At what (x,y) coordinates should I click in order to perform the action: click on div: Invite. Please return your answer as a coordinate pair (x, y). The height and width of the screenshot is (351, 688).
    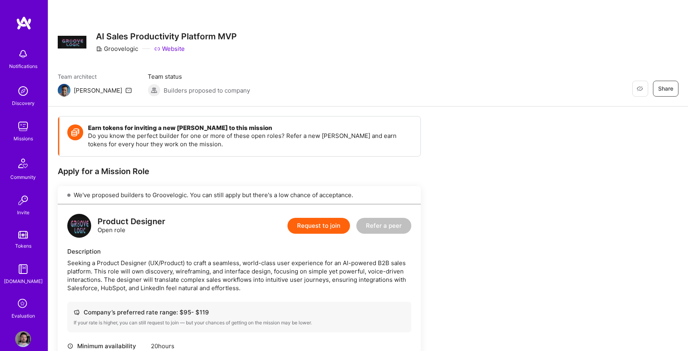
    Looking at the image, I should click on (23, 213).